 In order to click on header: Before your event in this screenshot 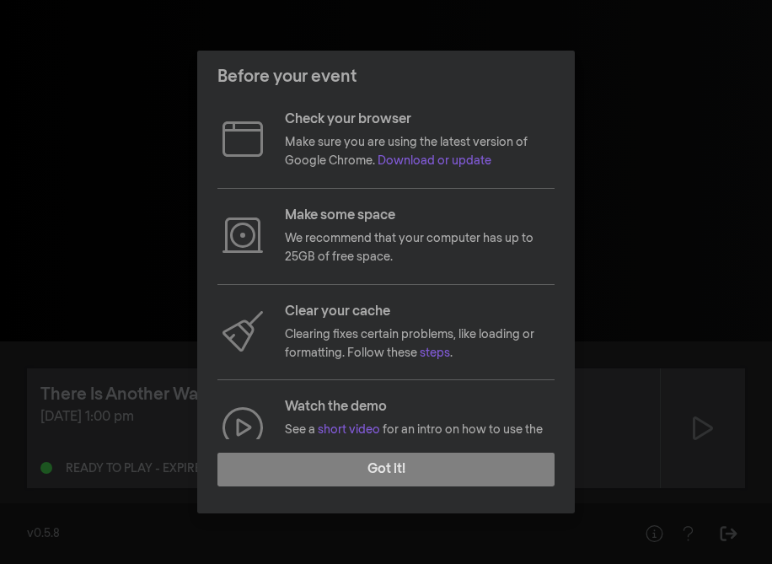, I will do `click(386, 77)`.